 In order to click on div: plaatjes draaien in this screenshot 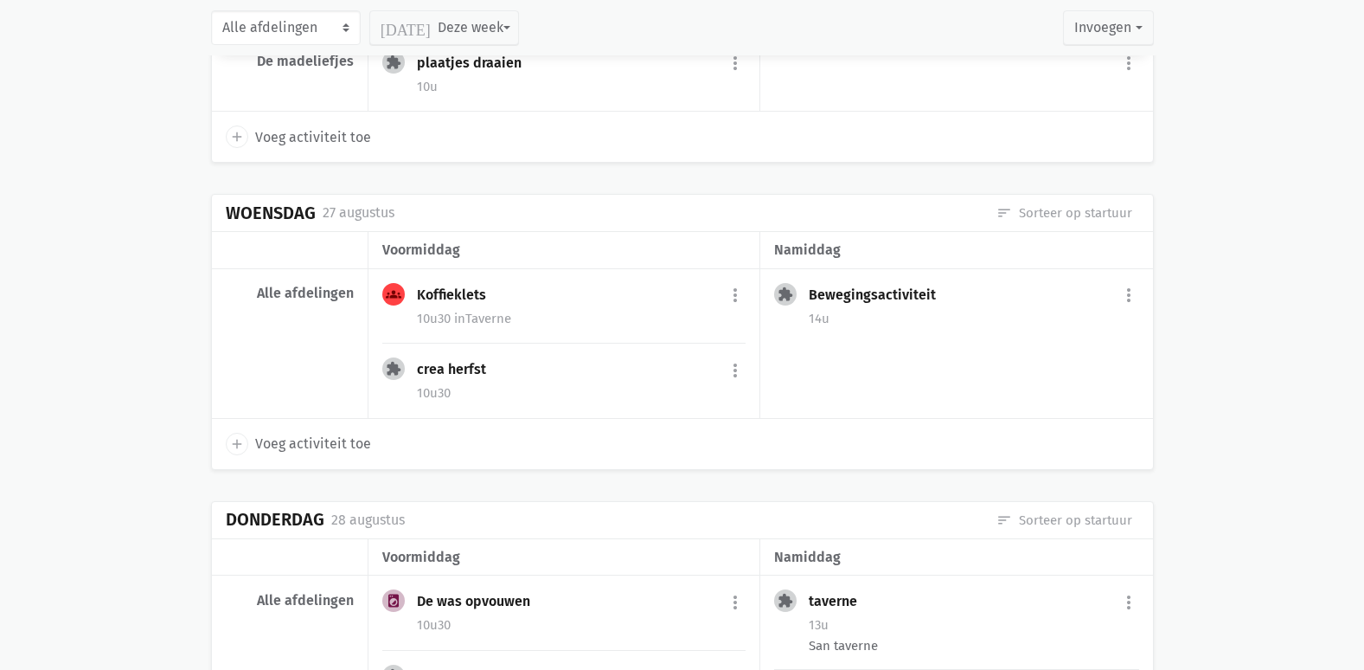, I will do `click(476, 63)`.